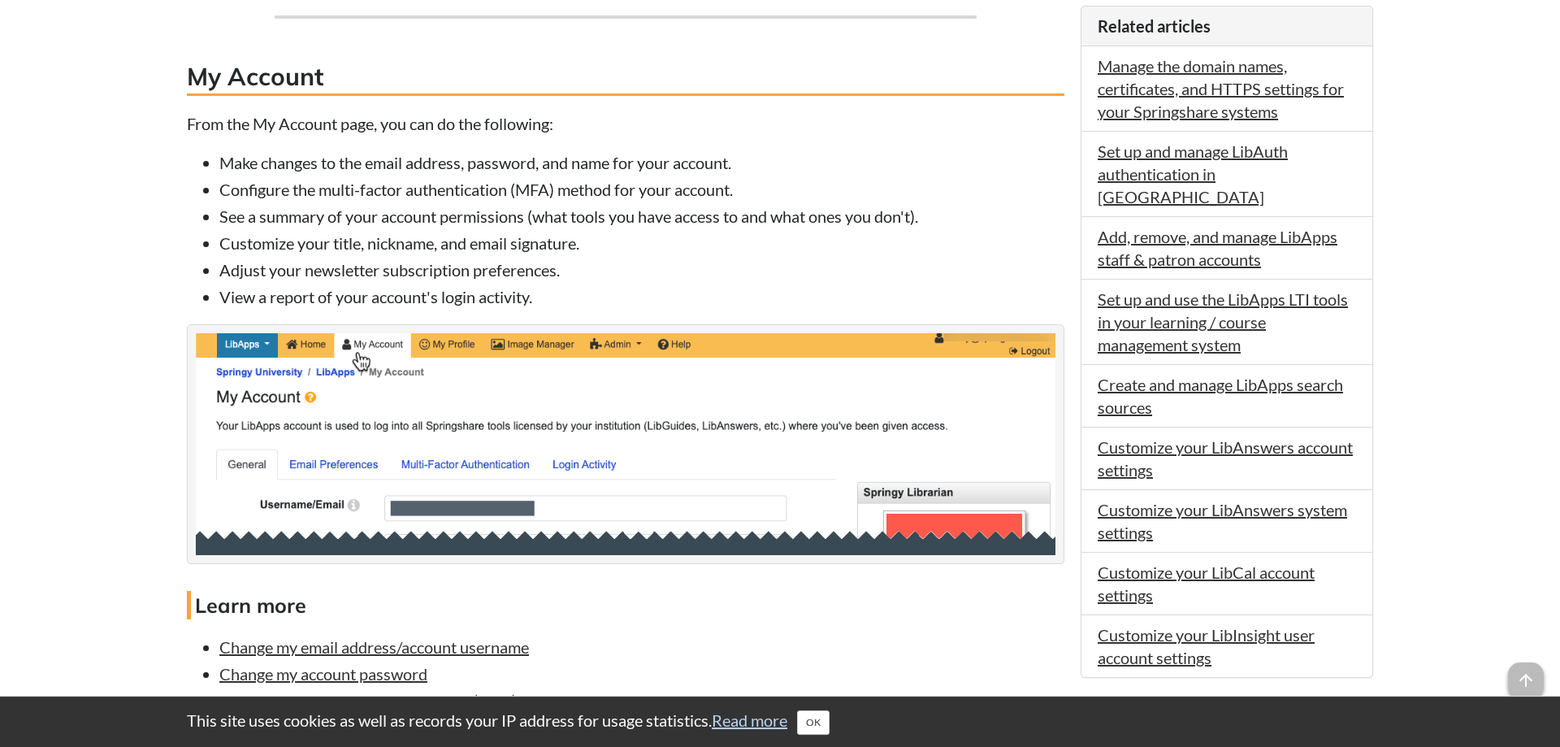 The image size is (1560, 747). What do you see at coordinates (1222, 521) in the screenshot?
I see `a: Customize your LibAnswers system settings` at bounding box center [1222, 521].